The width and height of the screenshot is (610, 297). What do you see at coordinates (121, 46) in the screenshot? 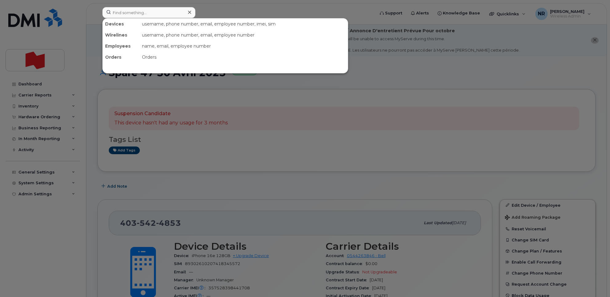
I see `div: Employees` at bounding box center [121, 46].